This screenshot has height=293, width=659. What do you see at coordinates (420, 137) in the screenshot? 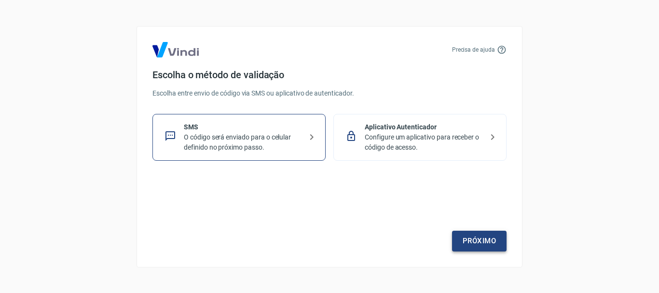
I see `div: Aplicativo AutenticadorConfigure um aplicativo para receber o código de acesso.` at bounding box center [420, 137].